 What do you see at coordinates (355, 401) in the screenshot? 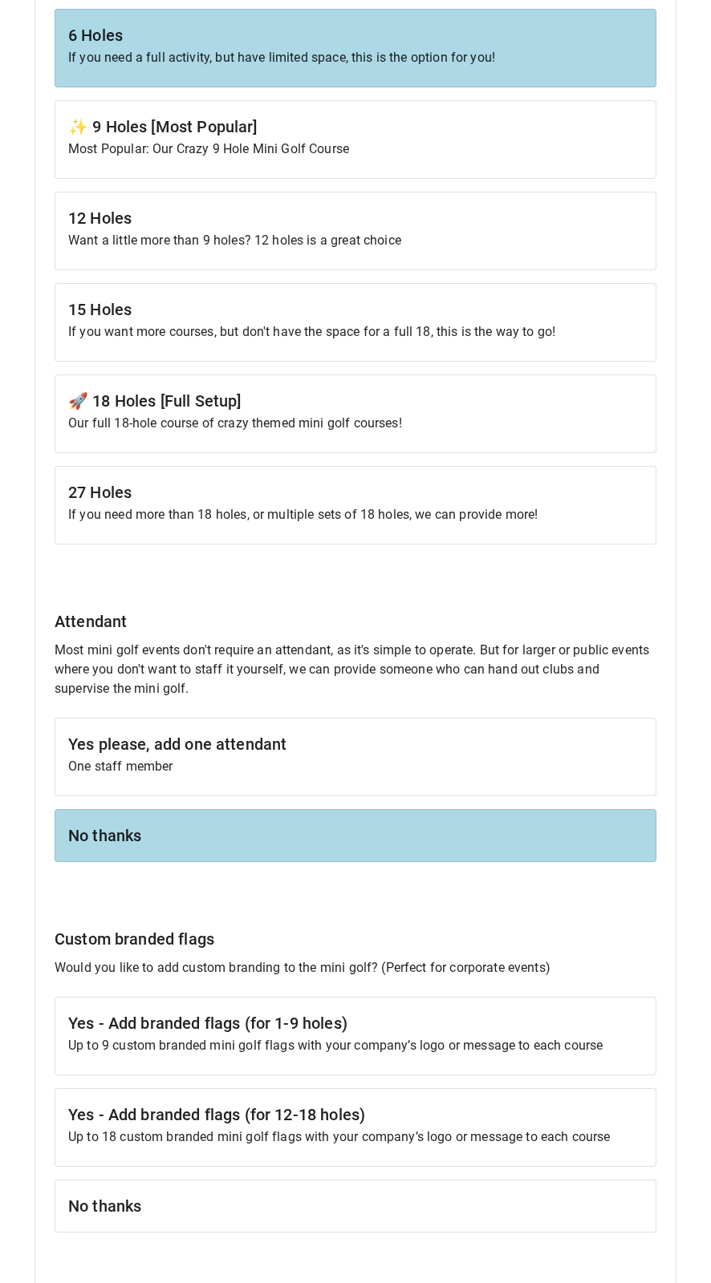
I see `h6: 🚀 18 Holes [Full Setup]` at bounding box center [355, 401].